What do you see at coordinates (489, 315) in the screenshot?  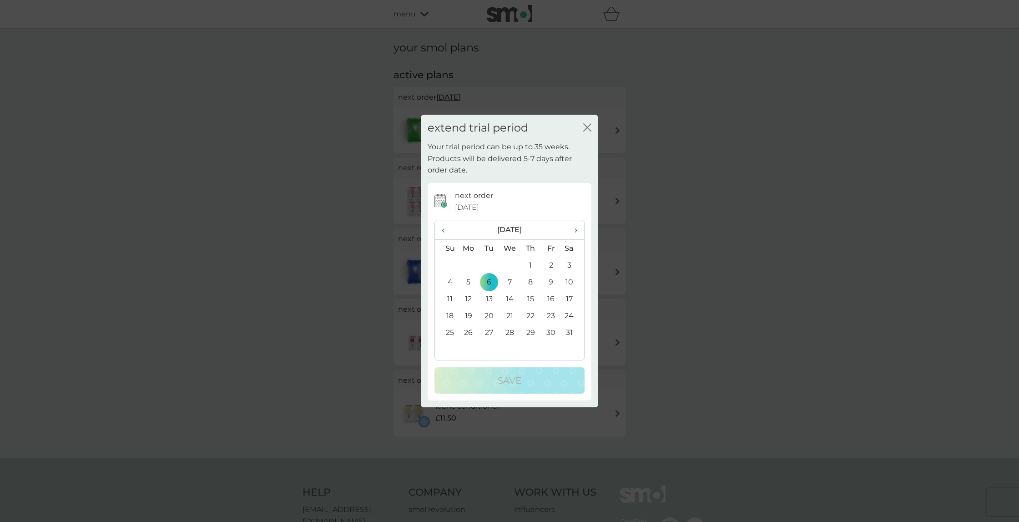 I see `td: 20` at bounding box center [489, 315].